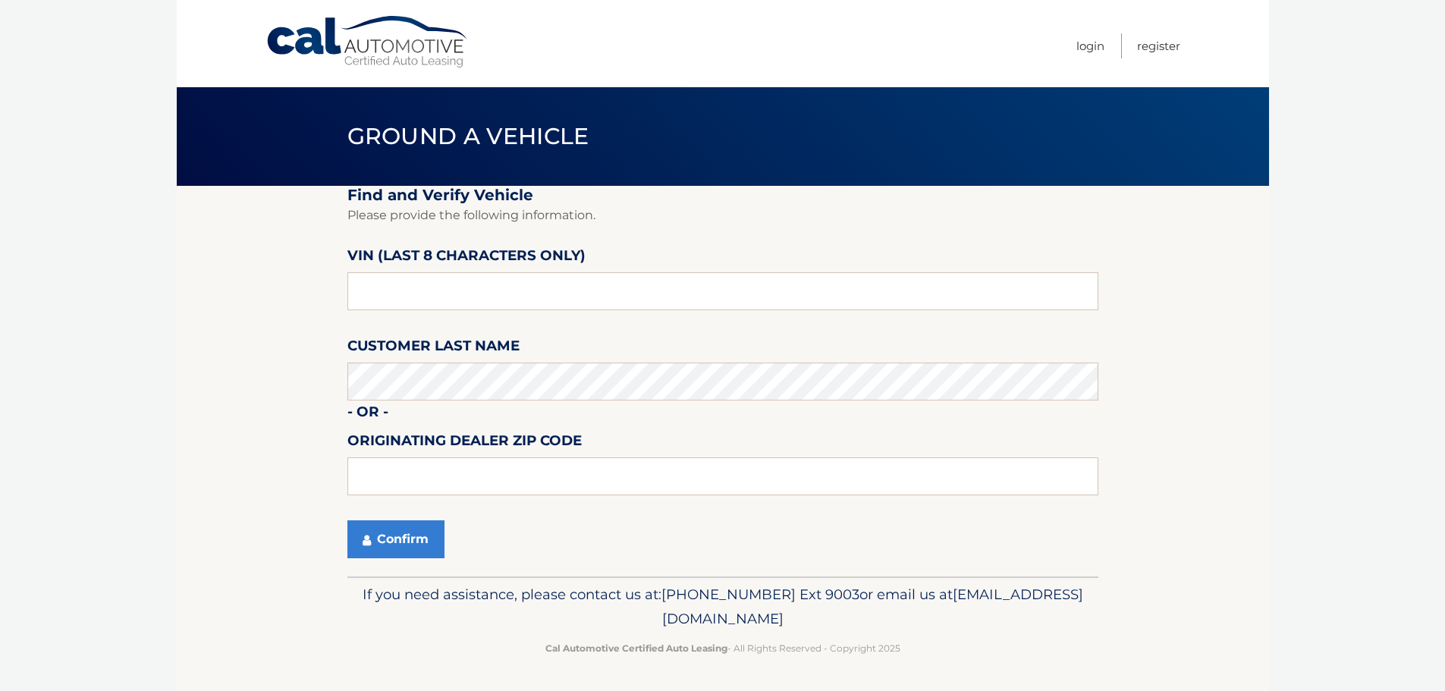  Describe the element at coordinates (723, 648) in the screenshot. I see `p: - All Rights Reserved - Copyright 2025` at that location.